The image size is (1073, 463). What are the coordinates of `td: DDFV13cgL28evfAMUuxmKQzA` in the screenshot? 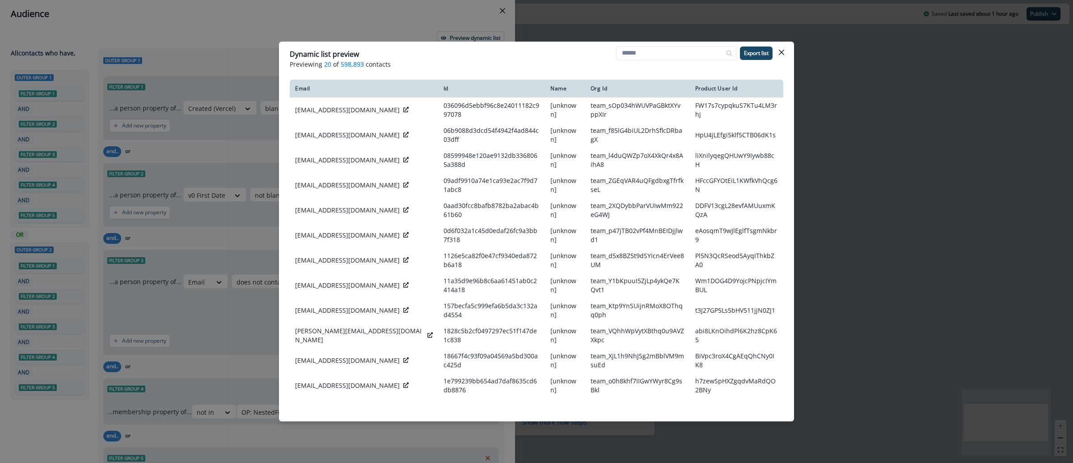 It's located at (736, 210).